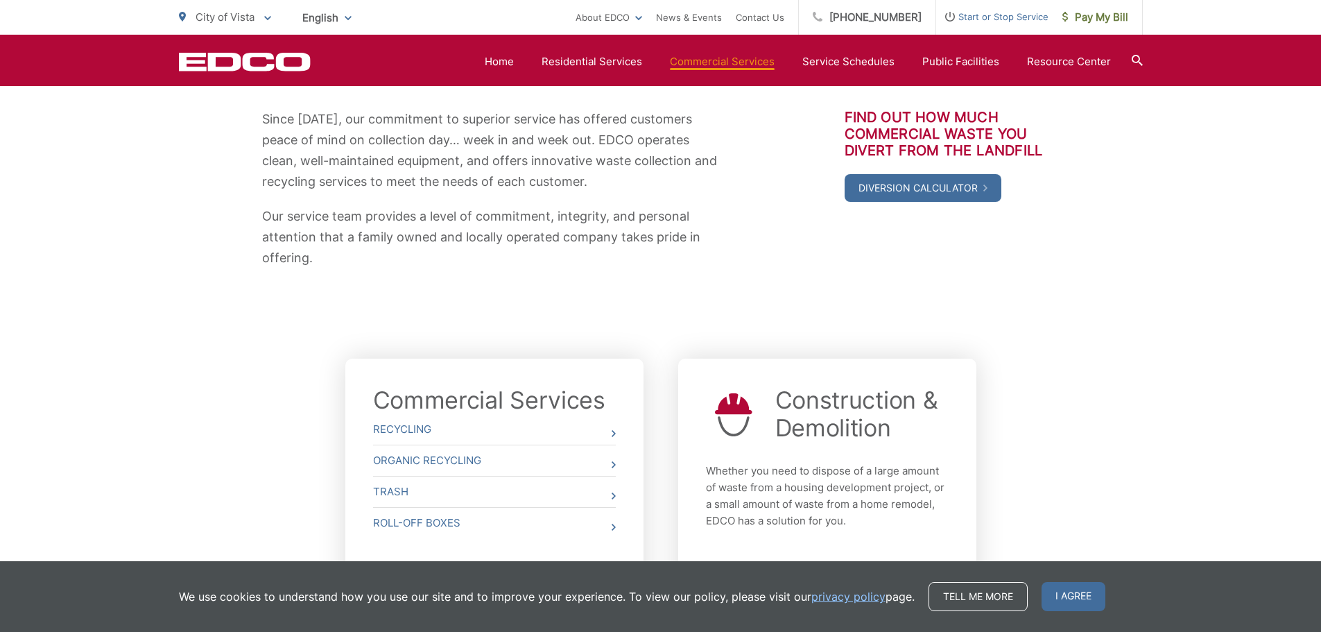 This screenshot has width=1321, height=632. Describe the element at coordinates (499, 62) in the screenshot. I see `a: Home` at that location.